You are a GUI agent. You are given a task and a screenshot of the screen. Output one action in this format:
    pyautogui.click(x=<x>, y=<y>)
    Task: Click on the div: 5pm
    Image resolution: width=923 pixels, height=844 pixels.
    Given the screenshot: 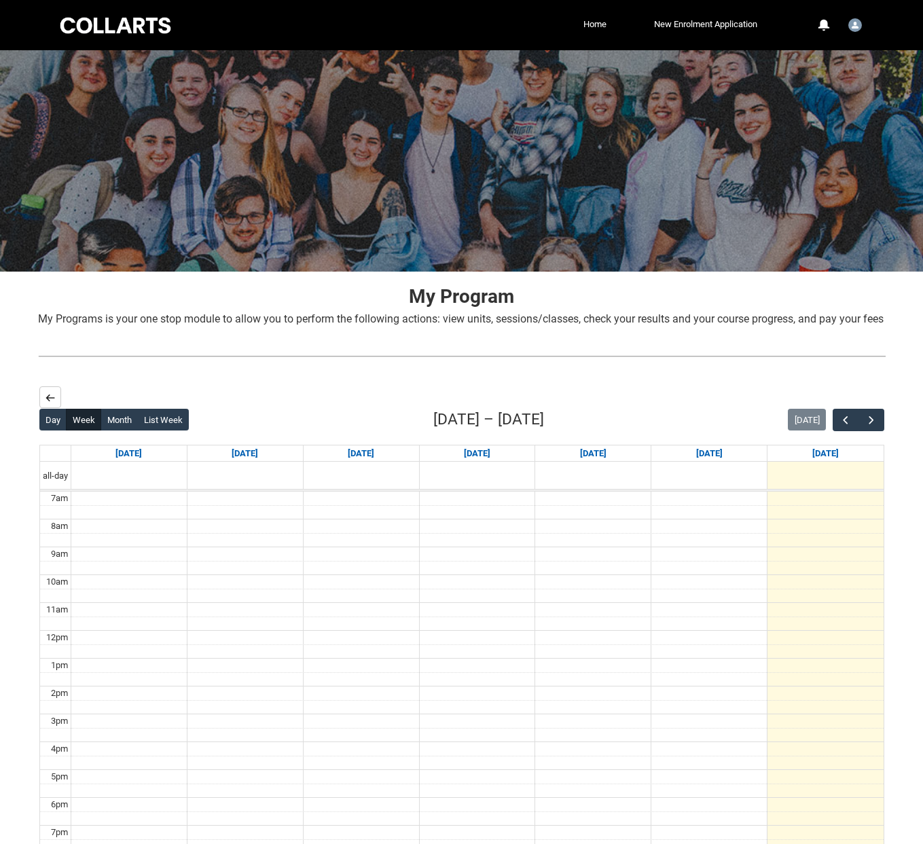 What is the action you would take?
    pyautogui.click(x=59, y=777)
    